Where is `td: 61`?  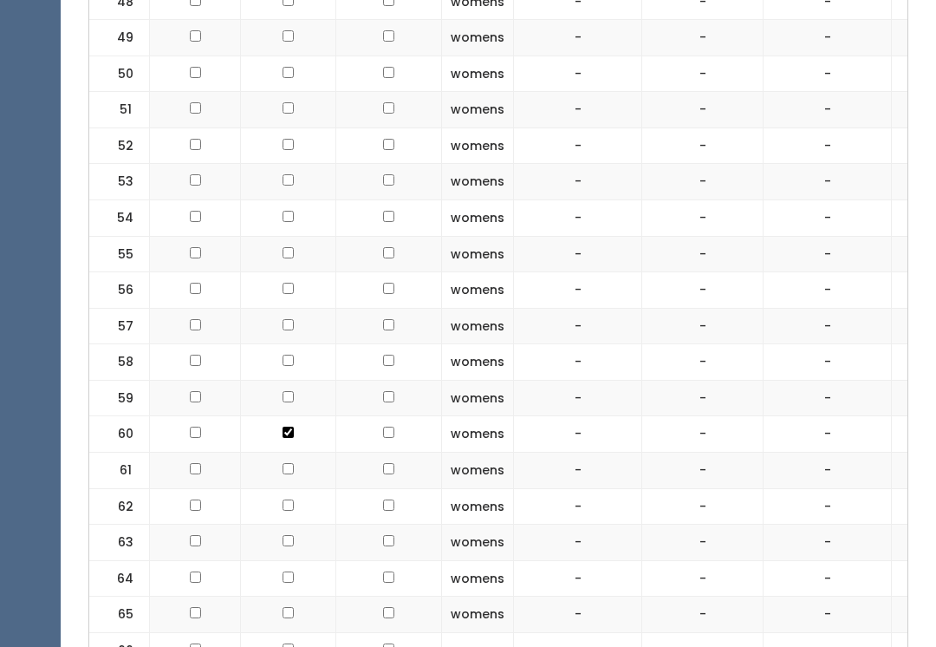 td: 61 is located at coordinates (120, 471).